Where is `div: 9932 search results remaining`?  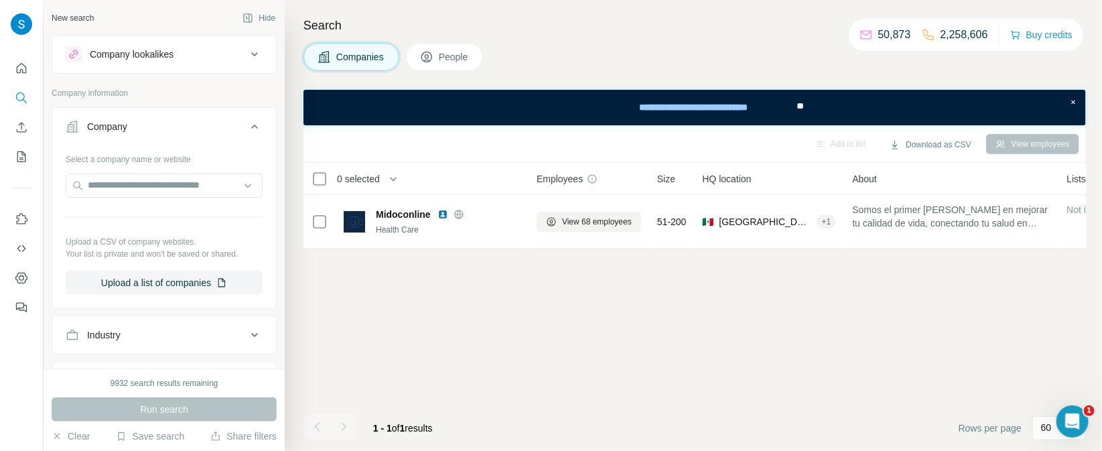
div: 9932 search results remaining is located at coordinates (164, 383).